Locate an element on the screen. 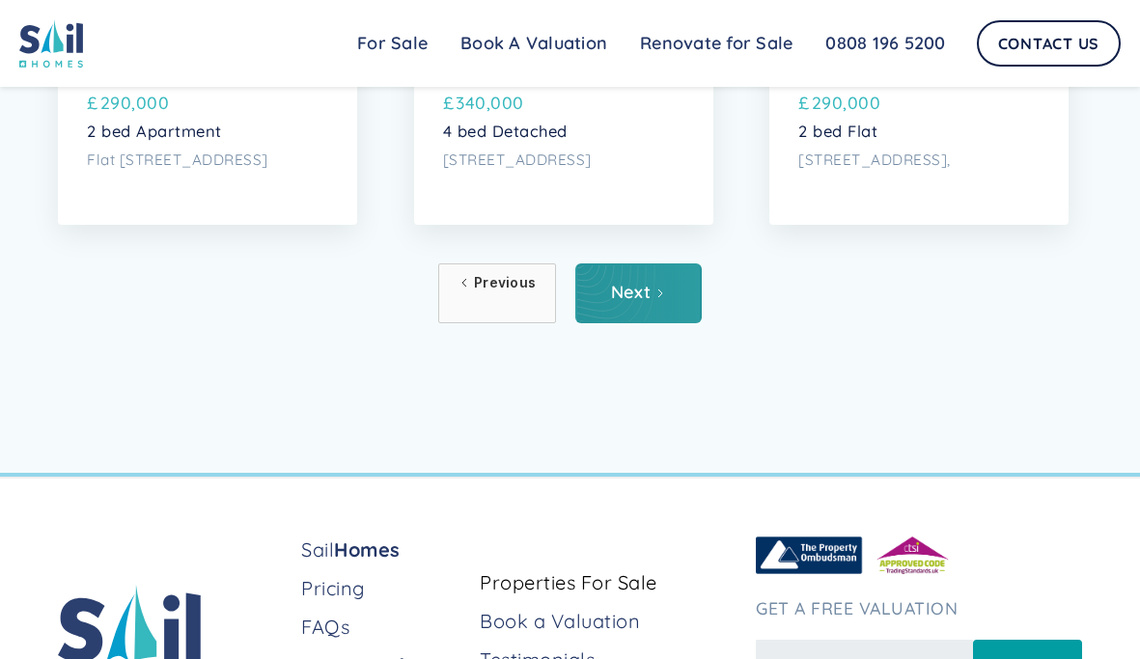 The width and height of the screenshot is (1140, 659). div: Next is located at coordinates (630, 292).